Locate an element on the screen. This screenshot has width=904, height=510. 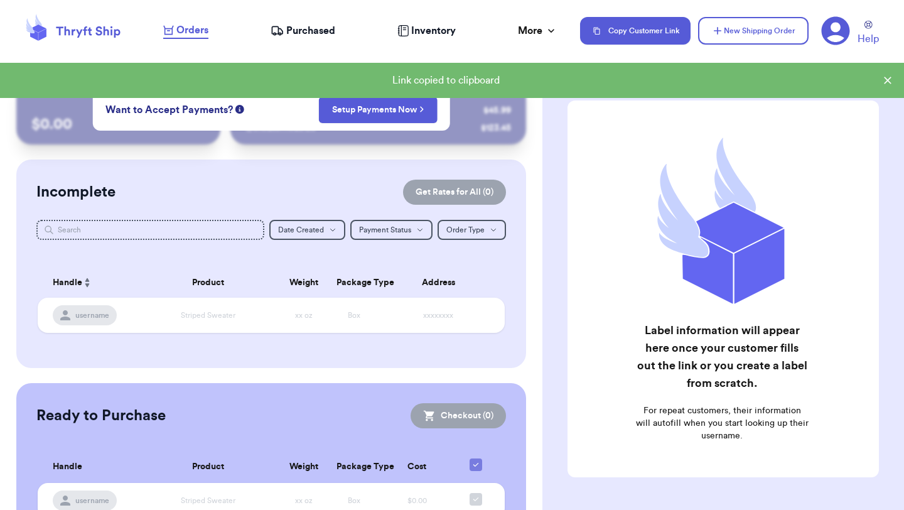
th: Address is located at coordinates (442, 282).